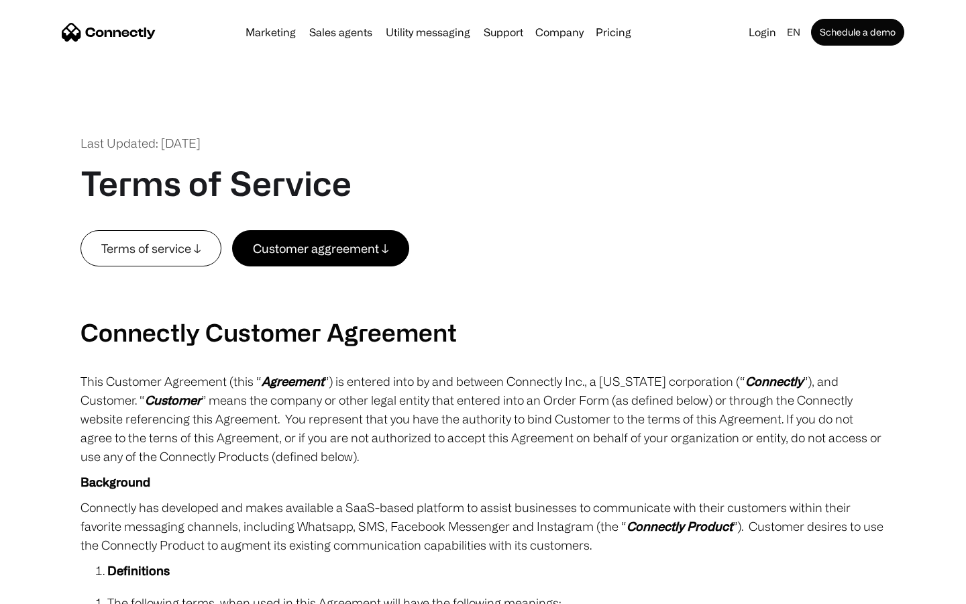 This screenshot has height=604, width=966. What do you see at coordinates (321, 248) in the screenshot?
I see `div: Customer aggreement ↓` at bounding box center [321, 248].